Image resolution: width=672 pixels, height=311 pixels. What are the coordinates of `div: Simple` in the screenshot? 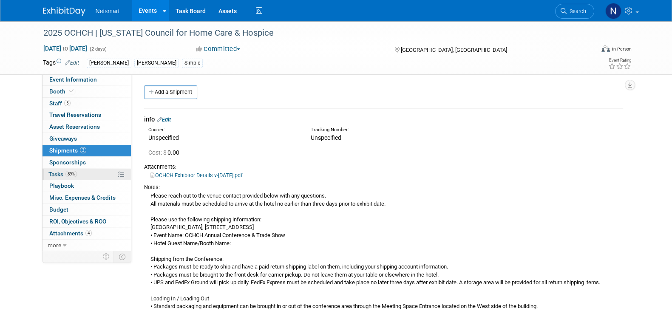 It's located at (192, 63).